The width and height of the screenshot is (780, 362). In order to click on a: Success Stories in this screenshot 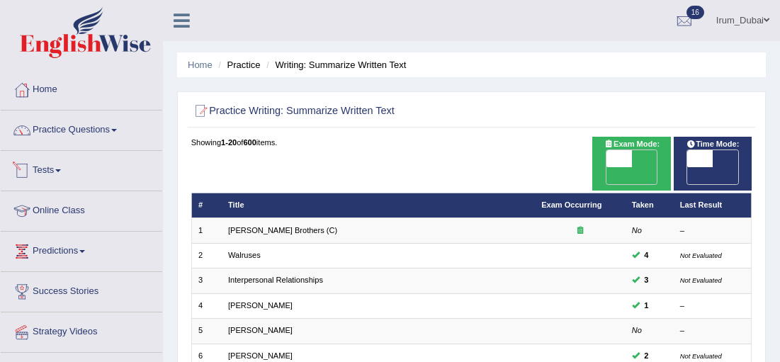, I will do `click(81, 290)`.